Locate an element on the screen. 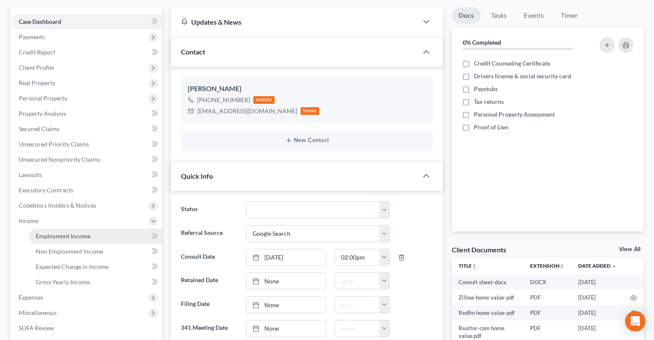  span: Proof of Lien is located at coordinates (491, 127).